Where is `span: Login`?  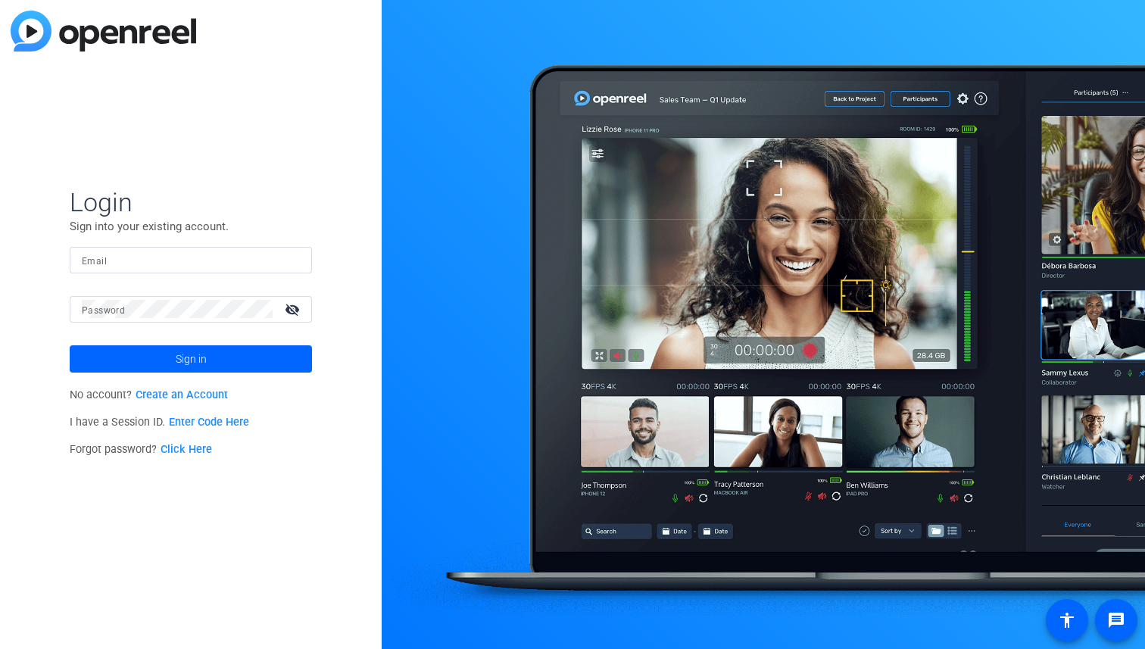 span: Login is located at coordinates (191, 202).